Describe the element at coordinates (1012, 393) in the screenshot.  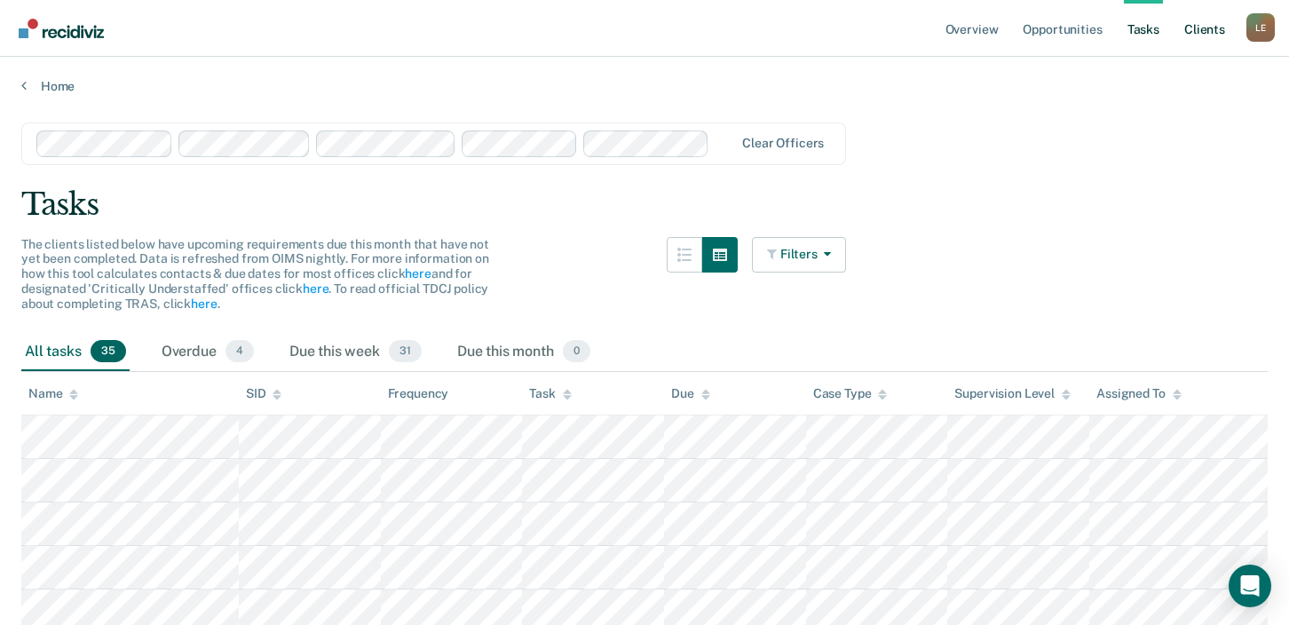
I see `div: Supervision Level` at that location.